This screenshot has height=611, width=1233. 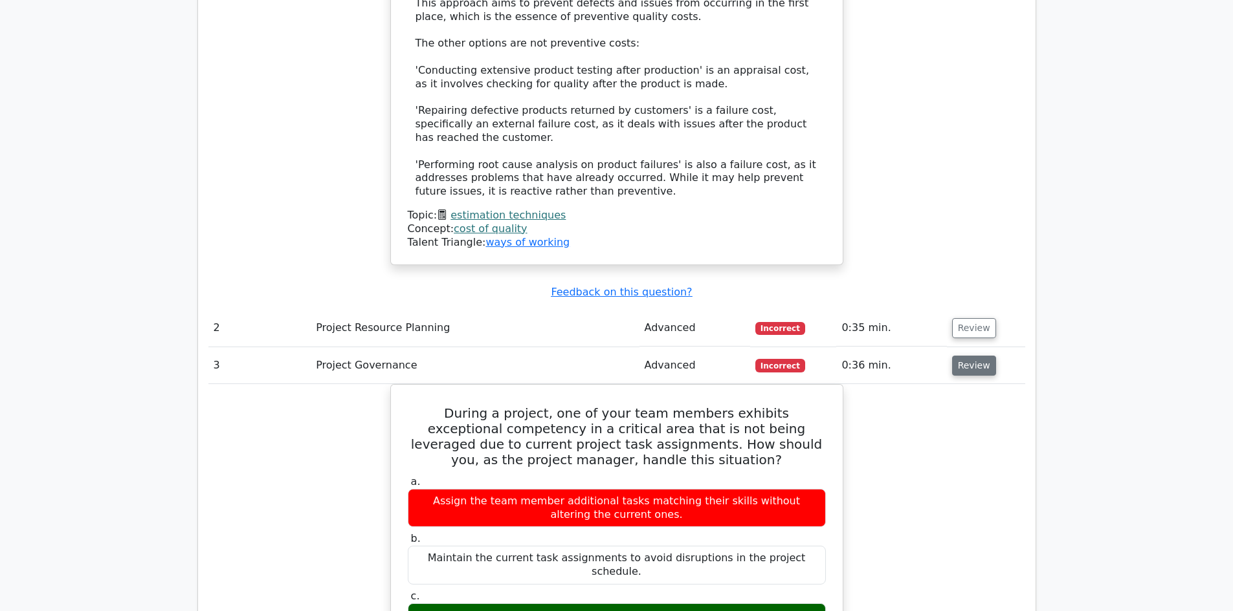 What do you see at coordinates (621, 292) in the screenshot?
I see `u: Feedback on this question?` at bounding box center [621, 292].